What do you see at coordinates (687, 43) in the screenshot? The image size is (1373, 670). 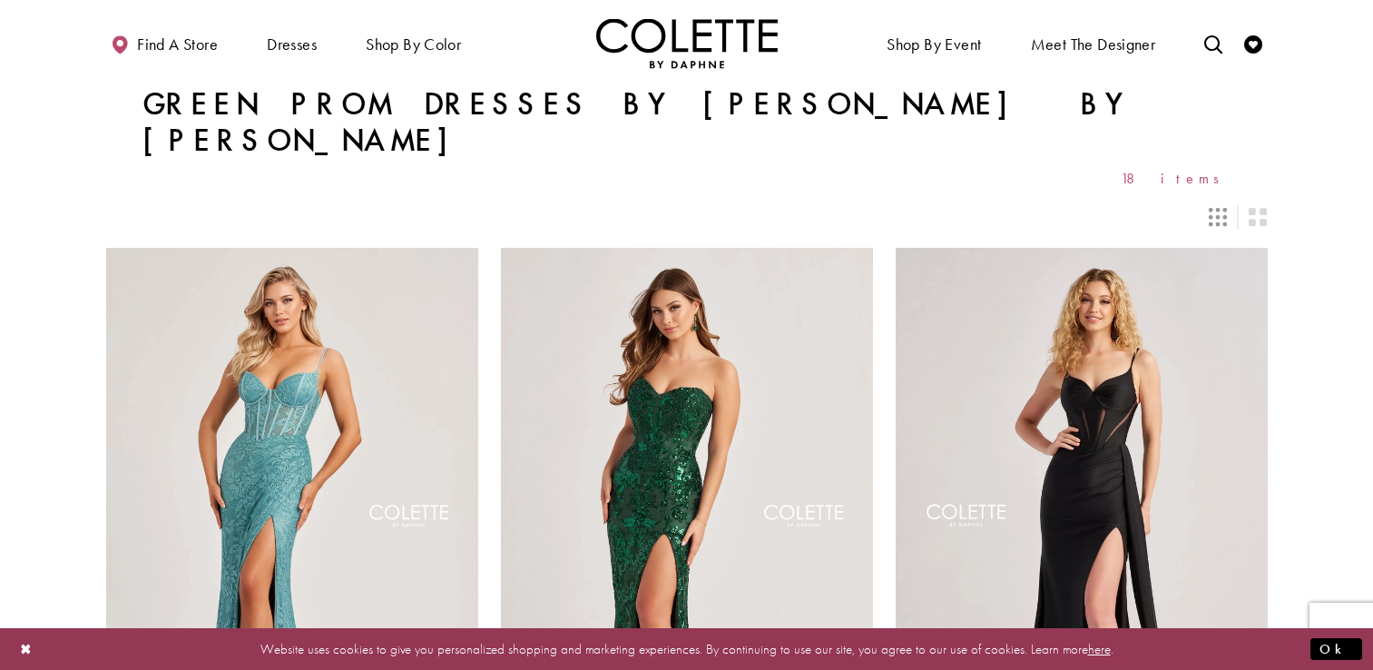 I see `img: Colette by Daphne` at bounding box center [687, 43].